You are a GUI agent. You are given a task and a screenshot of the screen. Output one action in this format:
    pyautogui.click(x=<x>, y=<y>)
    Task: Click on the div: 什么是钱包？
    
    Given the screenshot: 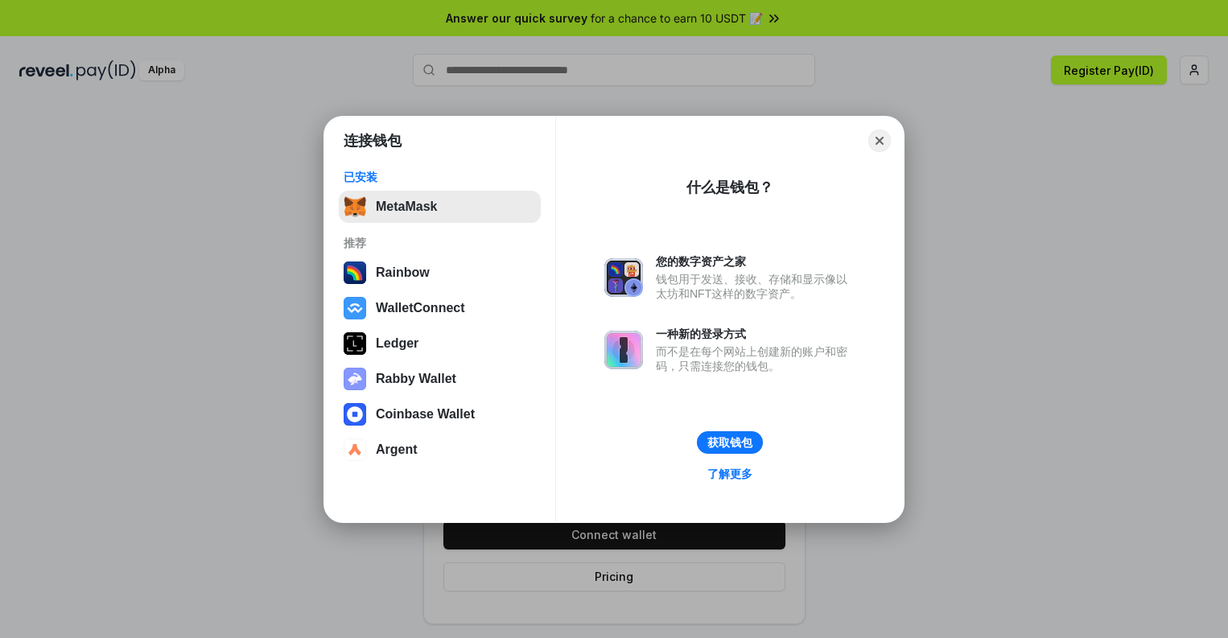 What is the action you would take?
    pyautogui.click(x=730, y=187)
    